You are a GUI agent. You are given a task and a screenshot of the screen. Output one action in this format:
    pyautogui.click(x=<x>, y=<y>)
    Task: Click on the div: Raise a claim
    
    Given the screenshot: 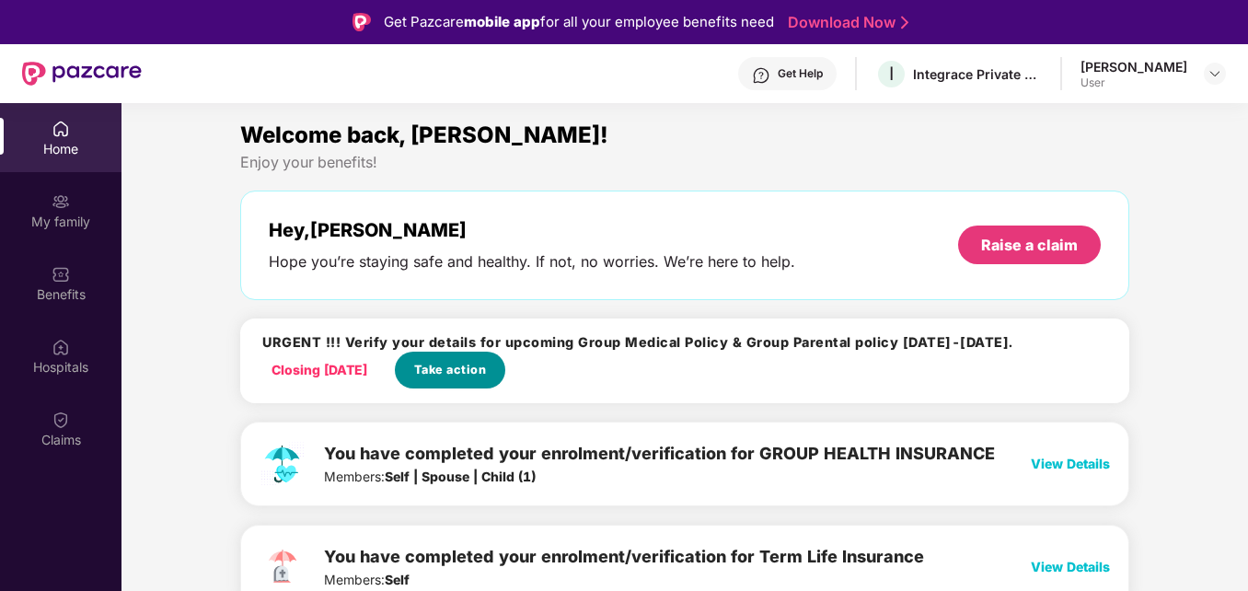 What is the action you would take?
    pyautogui.click(x=1029, y=245)
    